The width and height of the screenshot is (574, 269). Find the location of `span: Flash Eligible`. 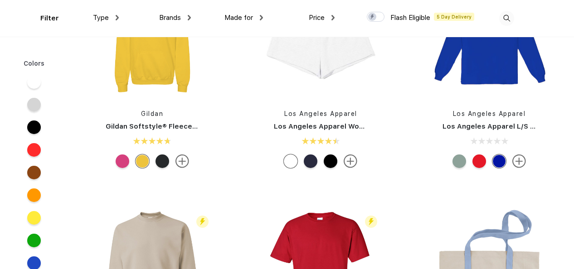

span: Flash Eligible is located at coordinates (410, 18).